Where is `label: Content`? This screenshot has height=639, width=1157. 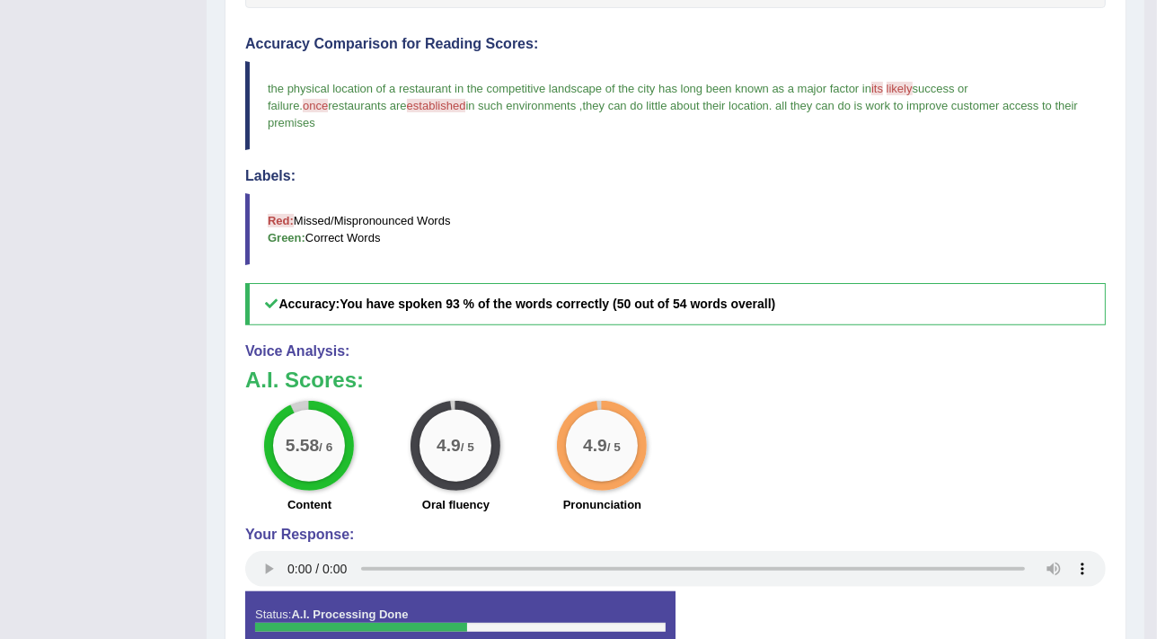 label: Content is located at coordinates (309, 504).